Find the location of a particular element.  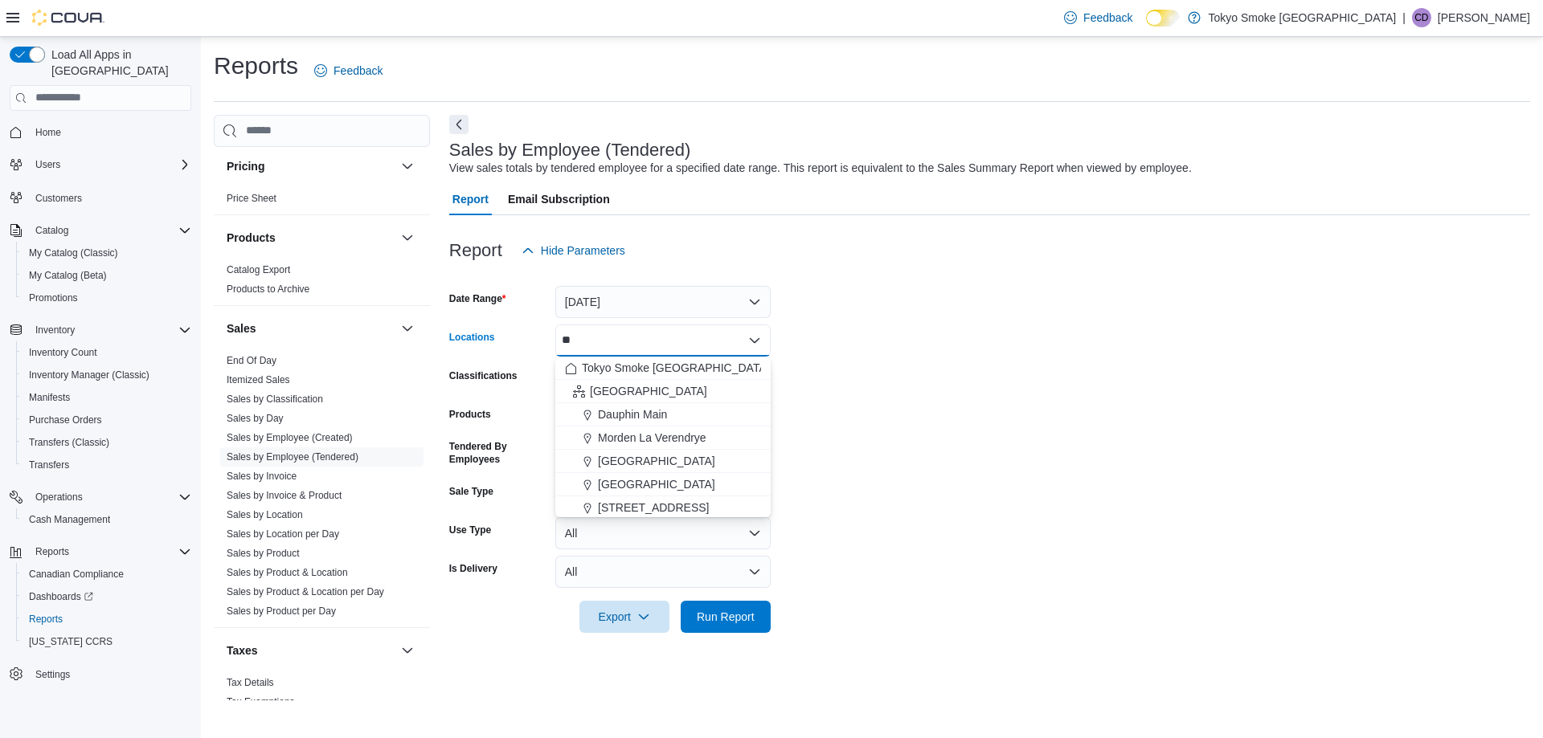

a: Dashboards is located at coordinates (61, 597).